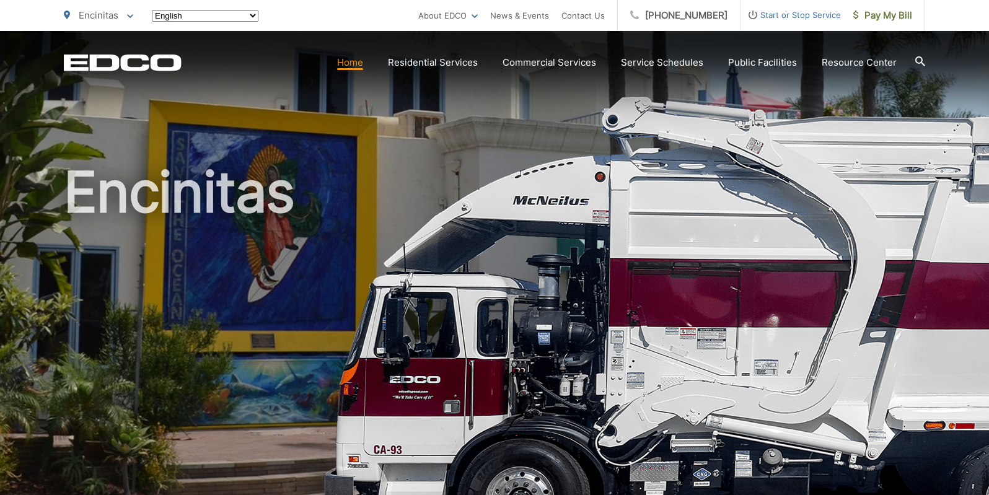 The height and width of the screenshot is (495, 989). I want to click on span: Encinitas, so click(98, 15).